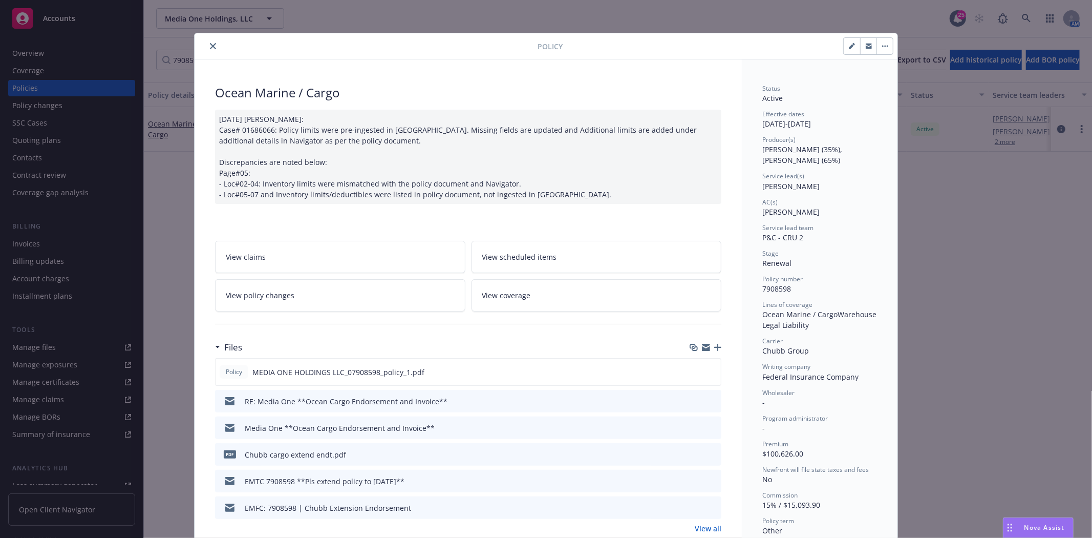 Image resolution: width=1092 pixels, height=538 pixels. Describe the element at coordinates (795, 418) in the screenshot. I see `span: Program administrator` at that location.